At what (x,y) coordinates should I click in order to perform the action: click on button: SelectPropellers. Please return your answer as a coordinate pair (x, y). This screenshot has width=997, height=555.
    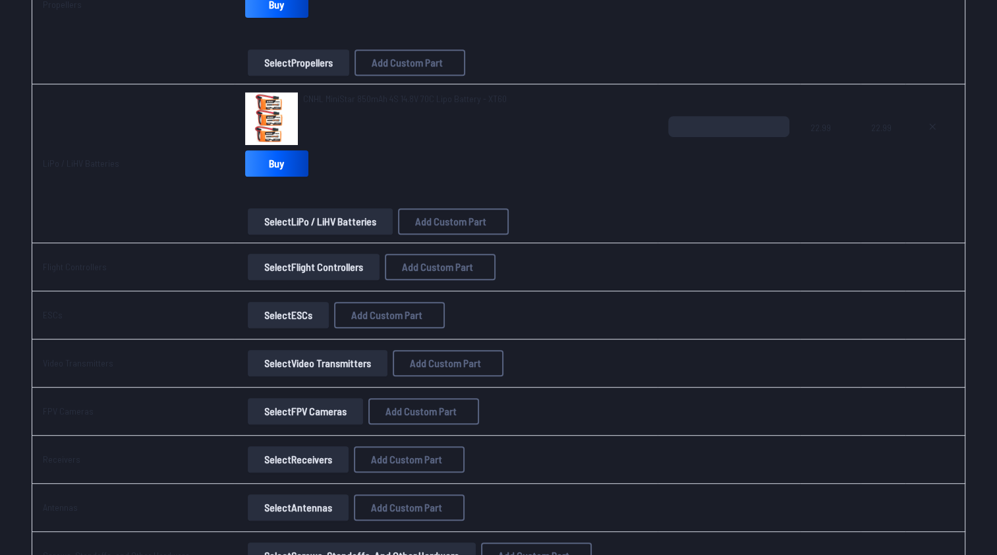
    Looking at the image, I should click on (298, 63).